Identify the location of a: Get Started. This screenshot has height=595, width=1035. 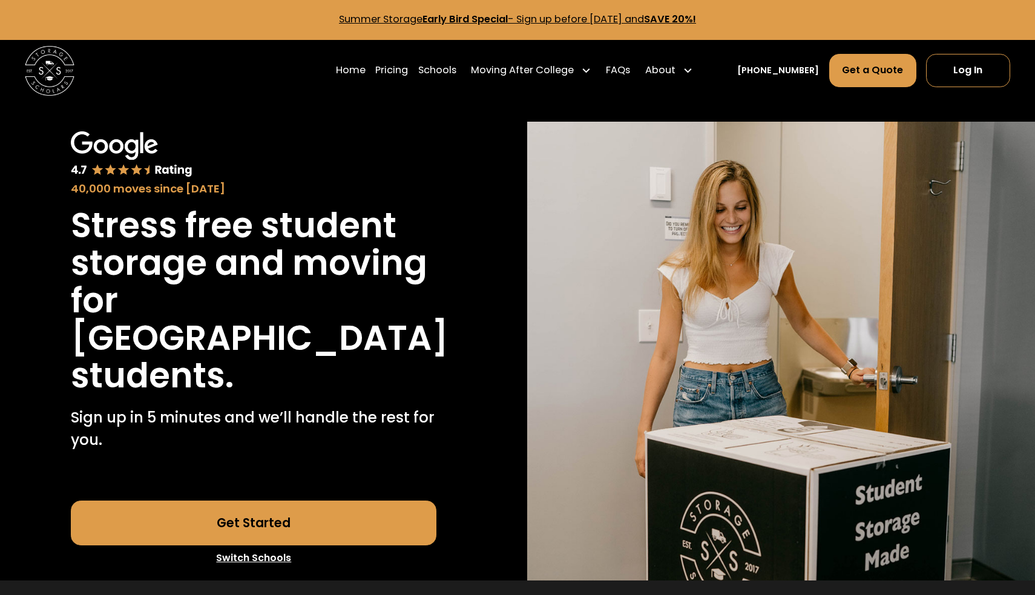
(254, 523).